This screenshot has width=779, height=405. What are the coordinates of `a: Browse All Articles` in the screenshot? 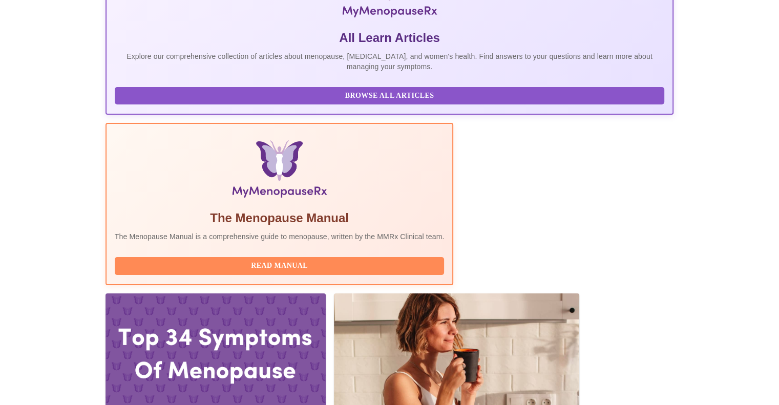 It's located at (391, 95).